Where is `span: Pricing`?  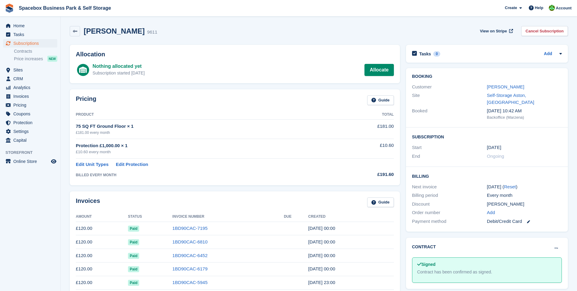 span: Pricing is located at coordinates (32, 105).